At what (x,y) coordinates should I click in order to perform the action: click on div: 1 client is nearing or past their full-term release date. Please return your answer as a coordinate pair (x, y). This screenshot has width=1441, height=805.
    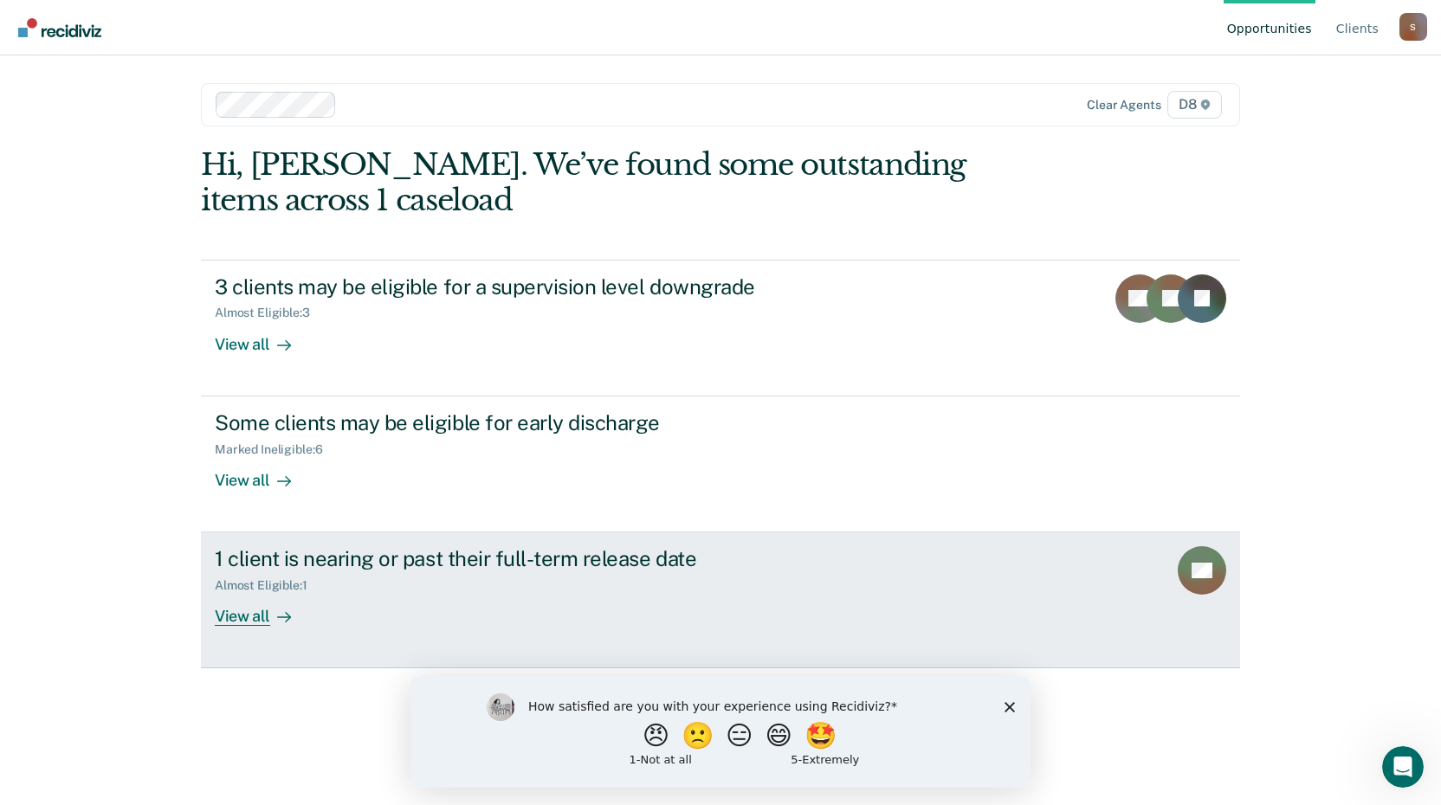
    Looking at the image, I should click on (519, 558).